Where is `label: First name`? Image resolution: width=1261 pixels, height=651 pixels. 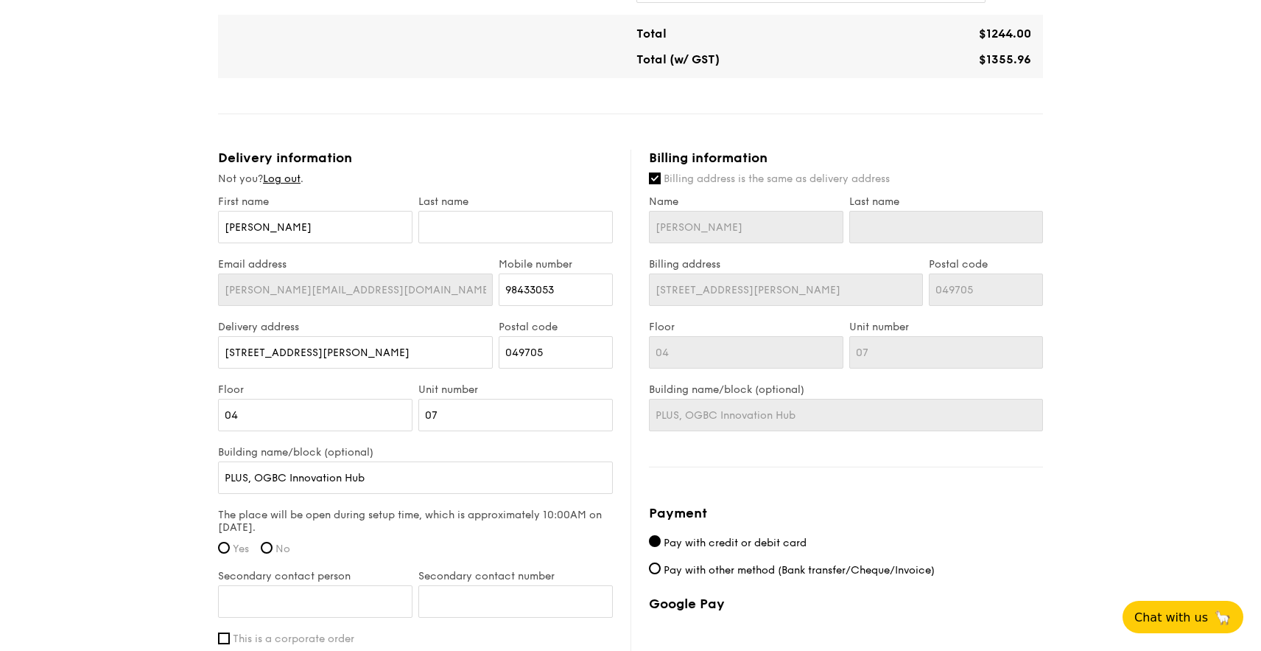 label: First name is located at coordinates (315, 201).